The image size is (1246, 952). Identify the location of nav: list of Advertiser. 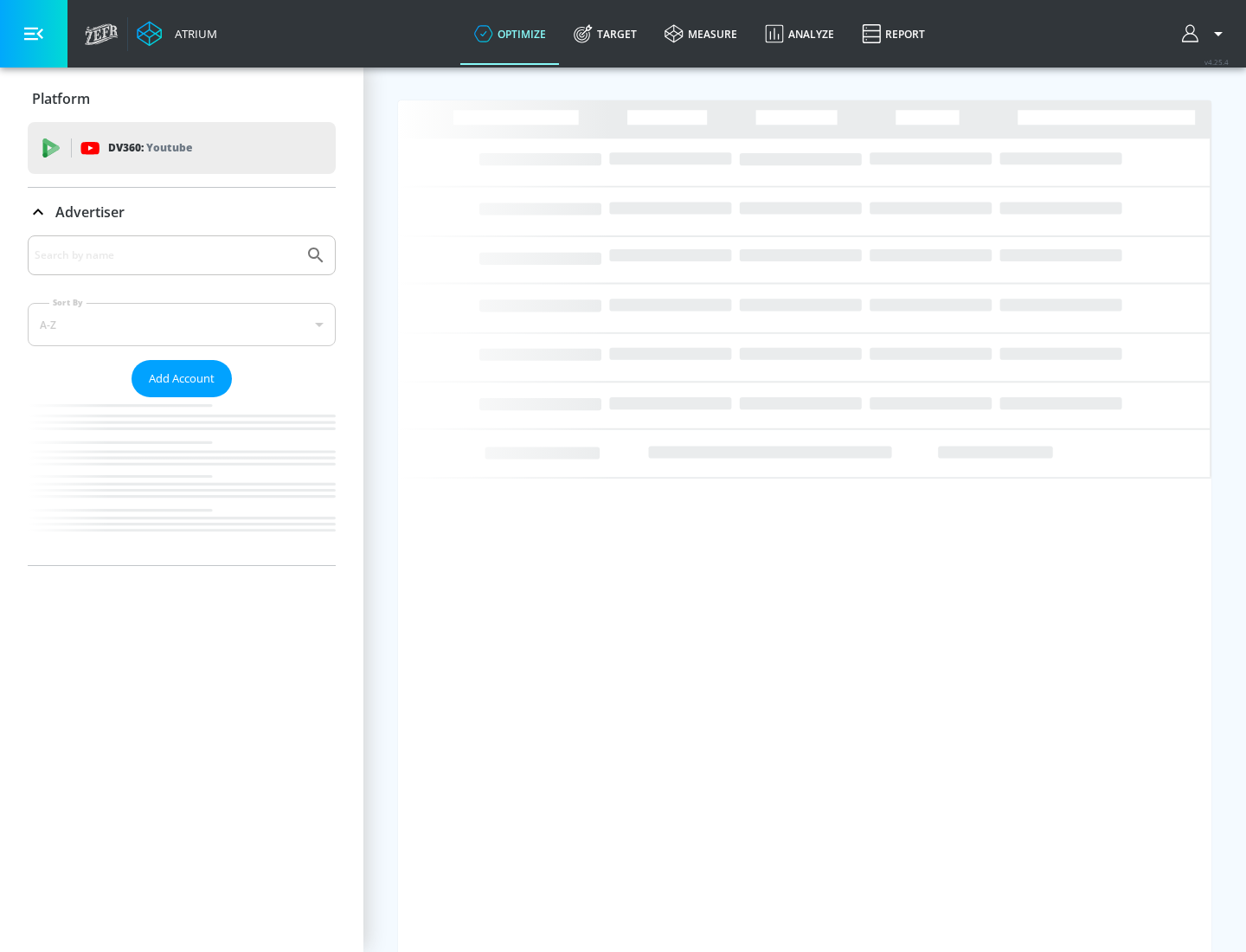
(182, 481).